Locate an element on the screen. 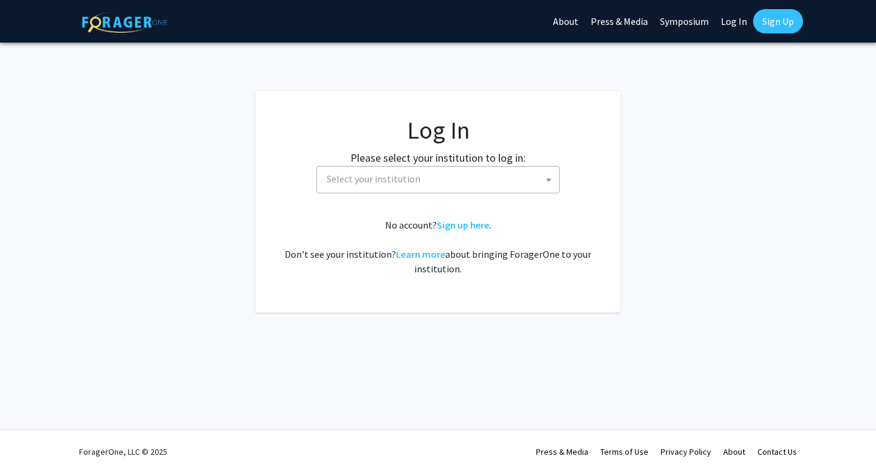 This screenshot has height=473, width=876. a: Sign up here is located at coordinates (463, 225).